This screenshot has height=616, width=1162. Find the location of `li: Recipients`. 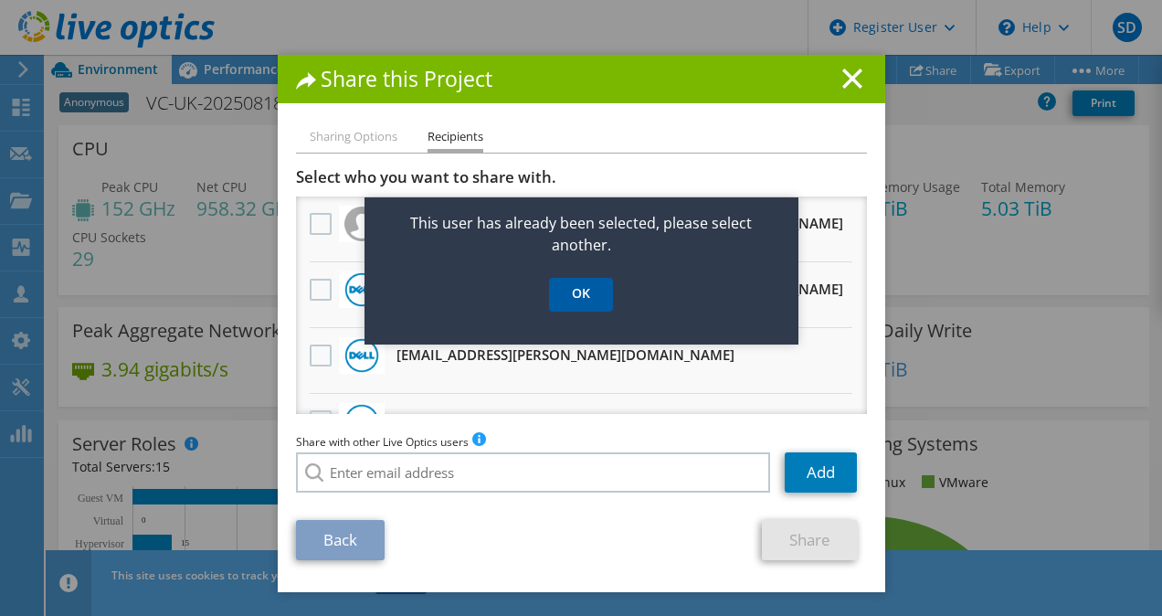

li: Recipients is located at coordinates (455, 139).